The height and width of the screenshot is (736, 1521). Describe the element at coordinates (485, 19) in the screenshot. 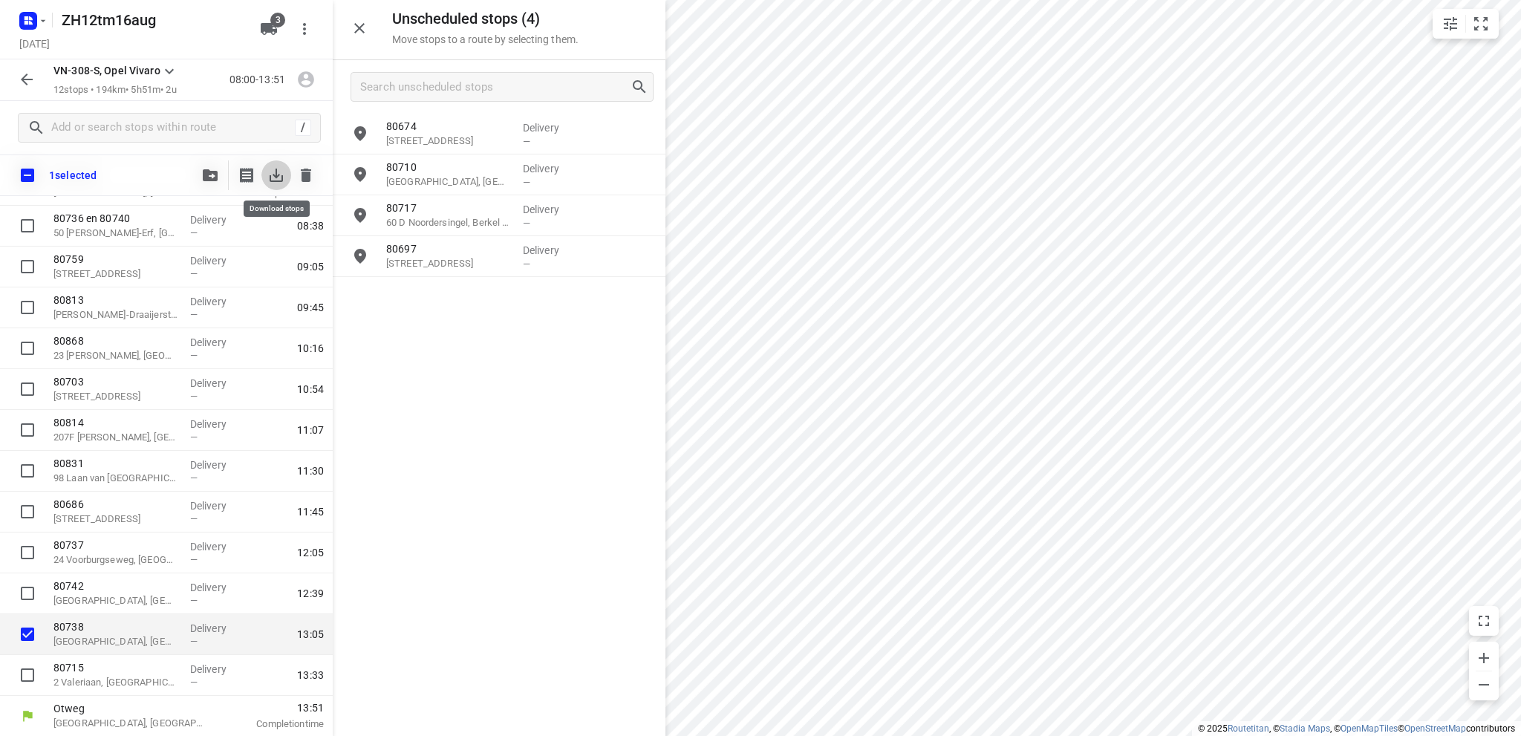

I see `h5: Unscheduled stops ( 4 )` at that location.